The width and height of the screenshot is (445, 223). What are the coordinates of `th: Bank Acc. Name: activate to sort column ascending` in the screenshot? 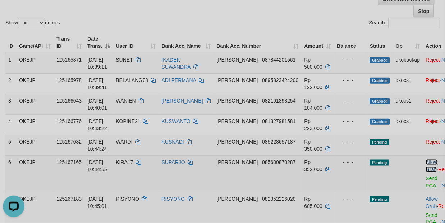 It's located at (186, 42).